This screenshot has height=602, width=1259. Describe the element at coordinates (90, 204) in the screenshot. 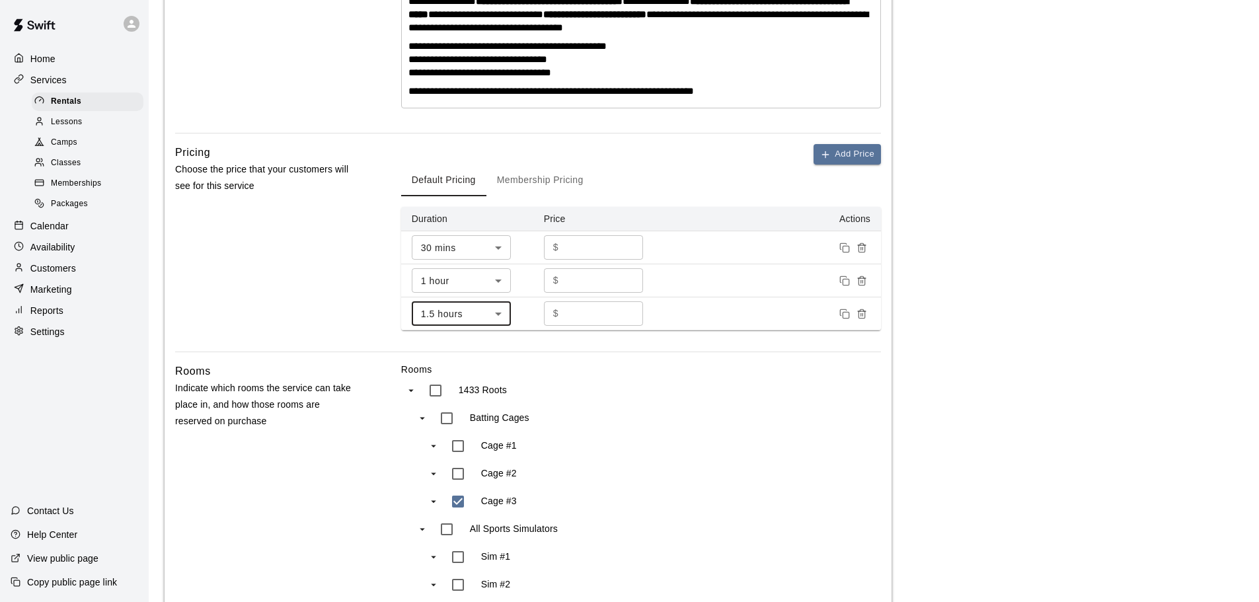

I see `a: Packages` at that location.